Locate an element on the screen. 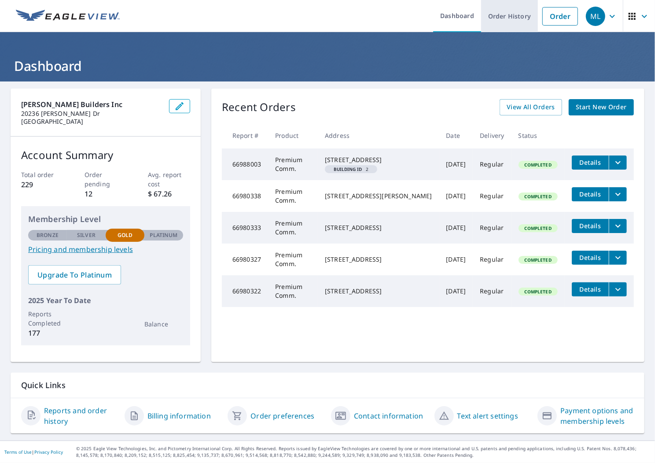 Image resolution: width=655 pixels, height=463 pixels. h1: Dashboard is located at coordinates (328, 66).